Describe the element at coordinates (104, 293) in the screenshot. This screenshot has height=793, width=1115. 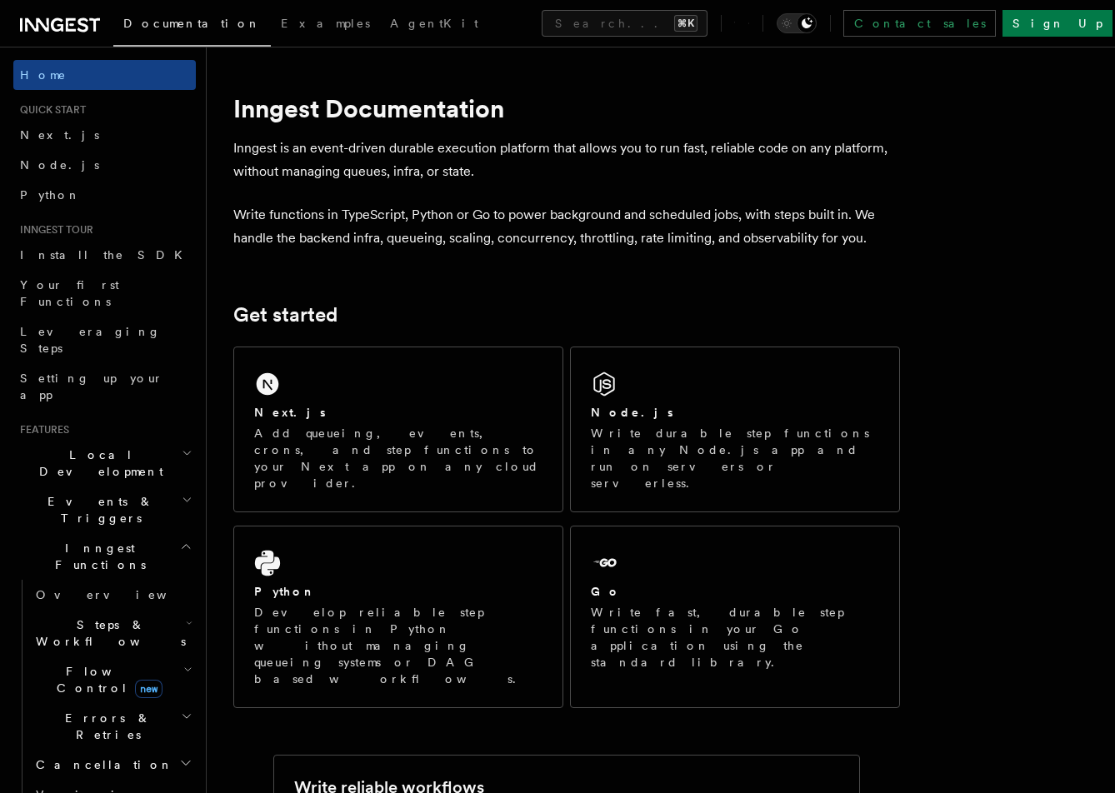
I see `a: Your first Functions` at that location.